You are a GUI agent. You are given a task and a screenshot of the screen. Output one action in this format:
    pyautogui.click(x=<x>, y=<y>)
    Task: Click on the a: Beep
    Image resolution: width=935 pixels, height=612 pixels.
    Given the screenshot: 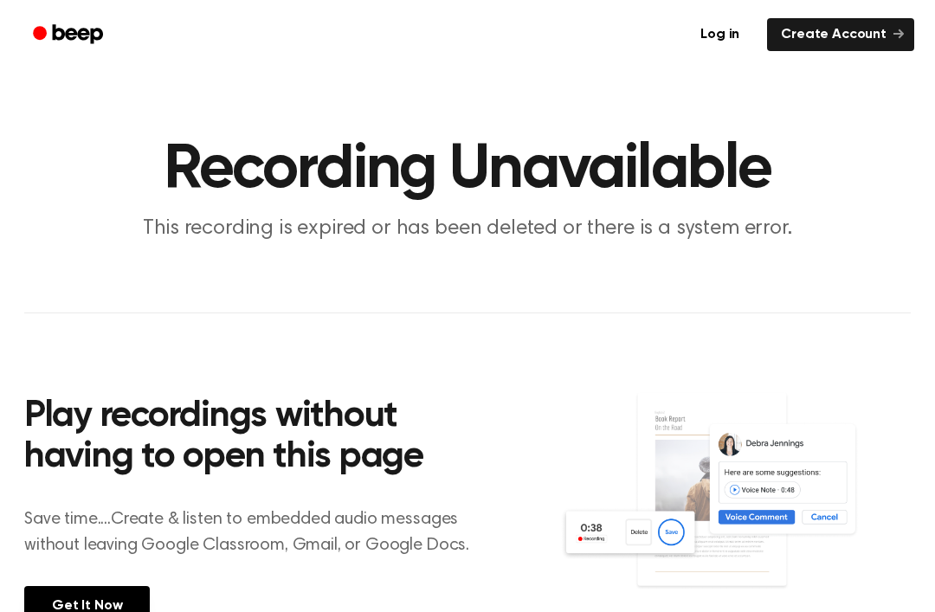 What is the action you would take?
    pyautogui.click(x=69, y=35)
    